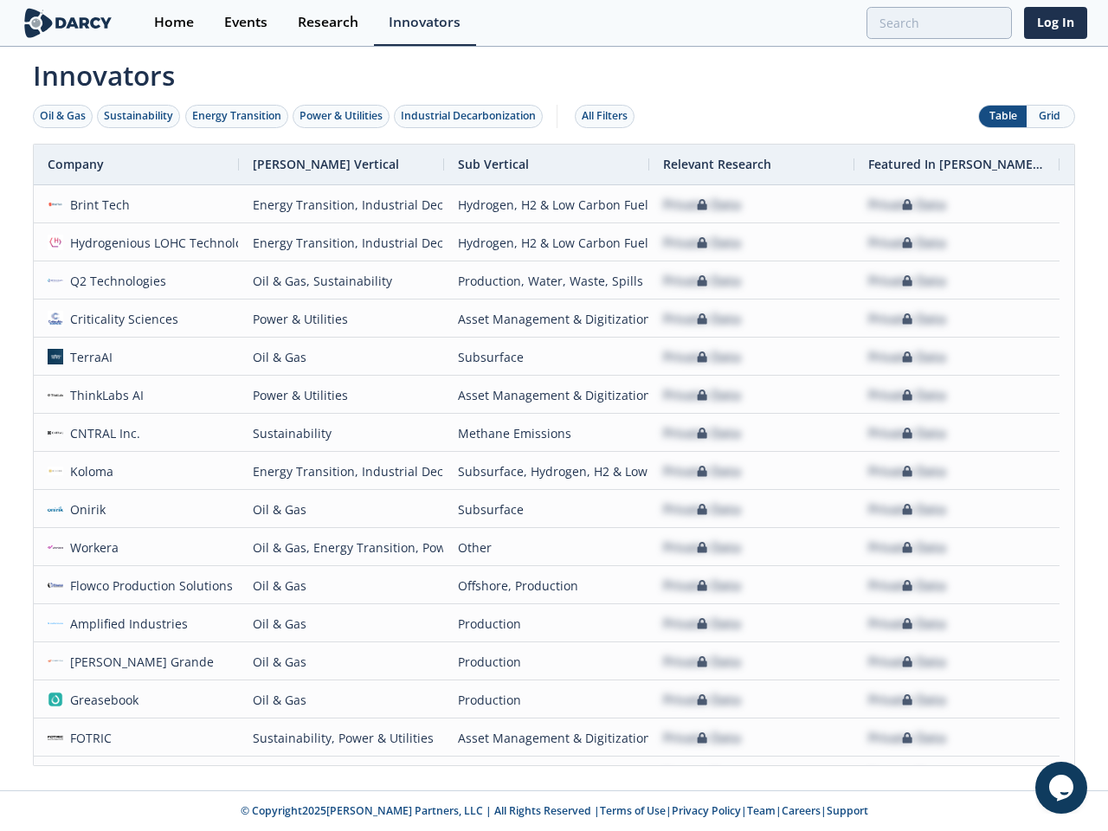  What do you see at coordinates (85, 509) in the screenshot?
I see `div: Onirik` at bounding box center [85, 509].